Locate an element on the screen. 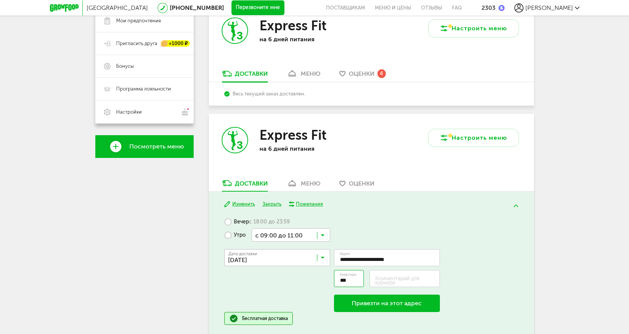 This screenshot has height=334, width=629. div: 2303 is located at coordinates (489, 8).